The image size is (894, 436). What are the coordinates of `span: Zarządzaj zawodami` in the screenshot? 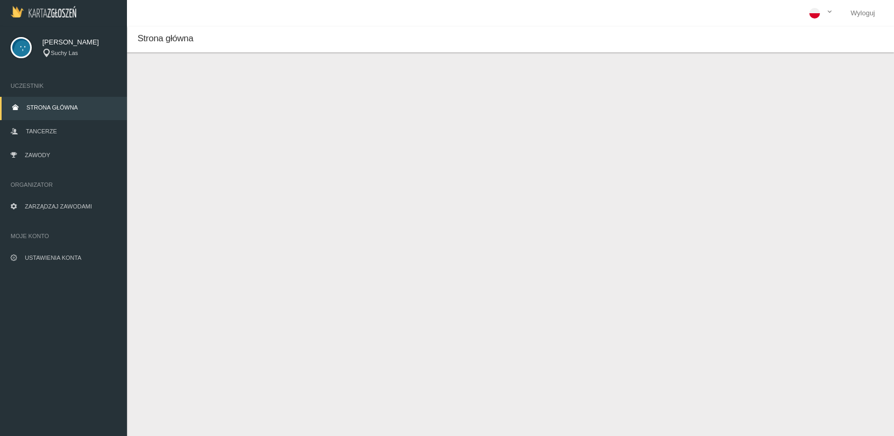 It's located at (58, 206).